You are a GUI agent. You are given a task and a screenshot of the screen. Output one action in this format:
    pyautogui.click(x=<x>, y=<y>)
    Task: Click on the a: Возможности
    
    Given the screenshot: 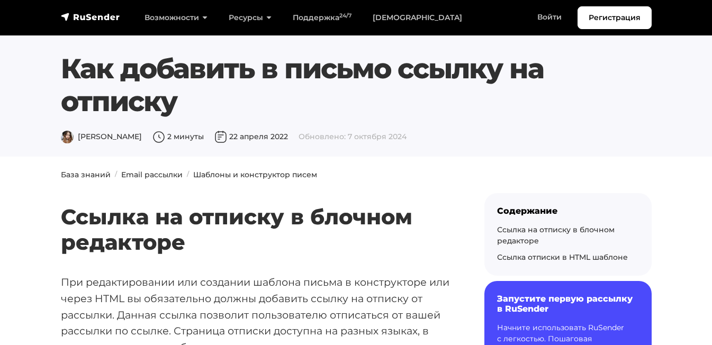 What is the action you would take?
    pyautogui.click(x=176, y=17)
    